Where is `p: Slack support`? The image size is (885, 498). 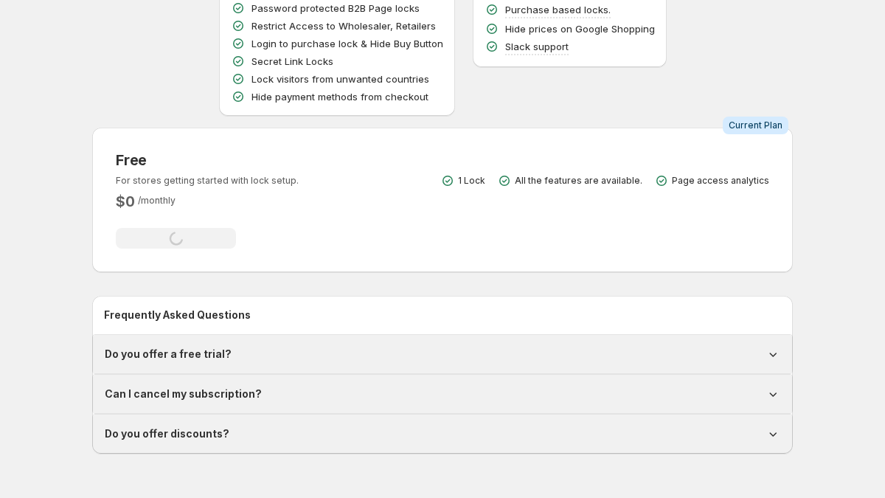
p: Slack support is located at coordinates (537, 46).